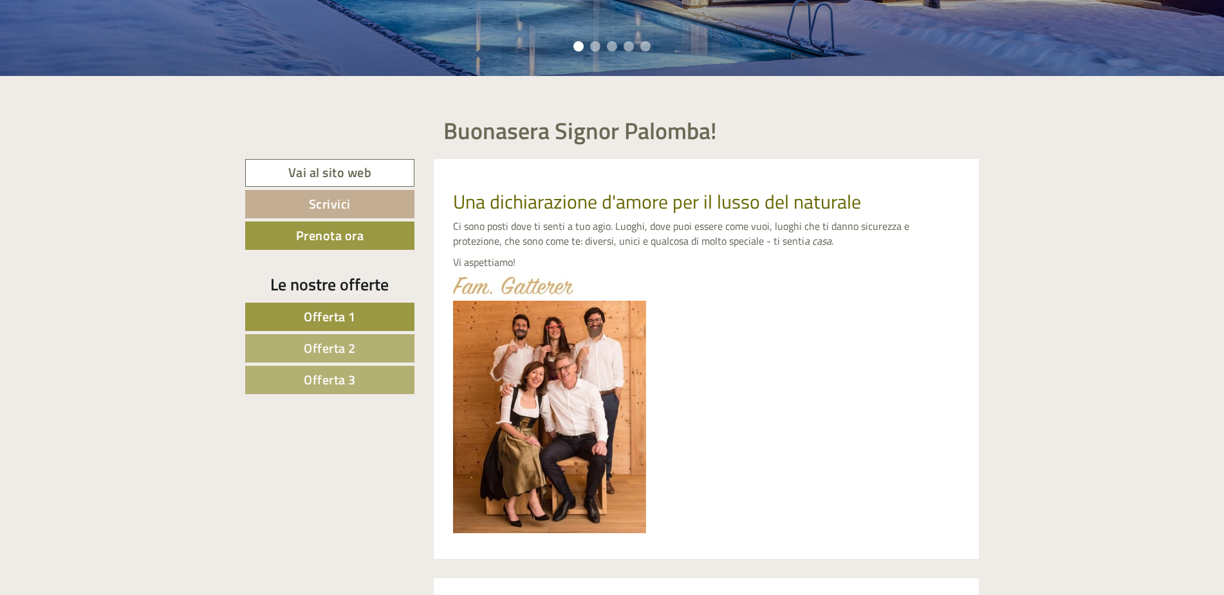  What do you see at coordinates (657, 201) in the screenshot?
I see `span: Una dichiarazione d'amore per il lusso del naturale` at bounding box center [657, 201].